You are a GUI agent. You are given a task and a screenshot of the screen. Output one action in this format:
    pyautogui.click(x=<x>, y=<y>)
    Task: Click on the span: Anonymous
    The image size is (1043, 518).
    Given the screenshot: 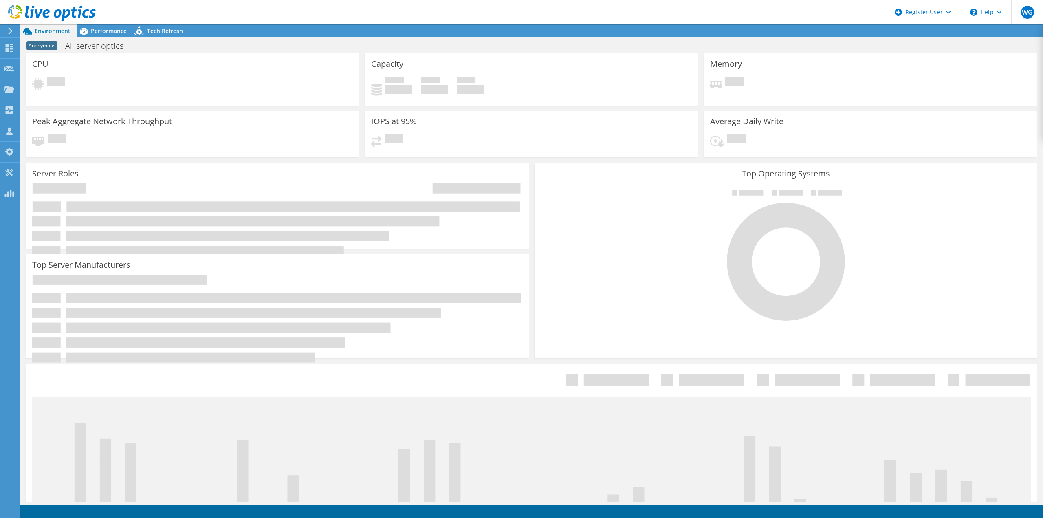 What is the action you would take?
    pyautogui.click(x=42, y=46)
    